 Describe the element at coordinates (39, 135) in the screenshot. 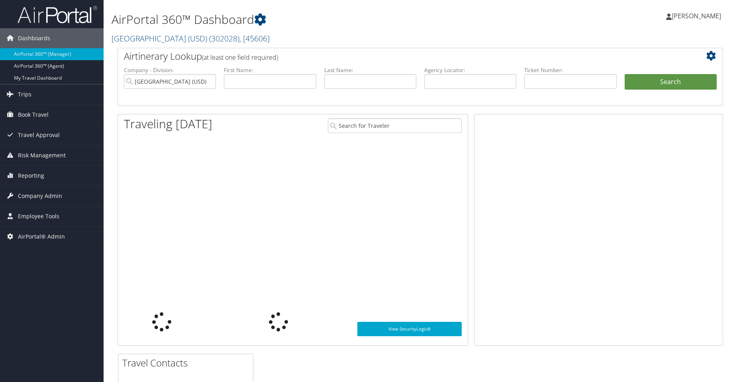

I see `span: Travel Approval` at that location.